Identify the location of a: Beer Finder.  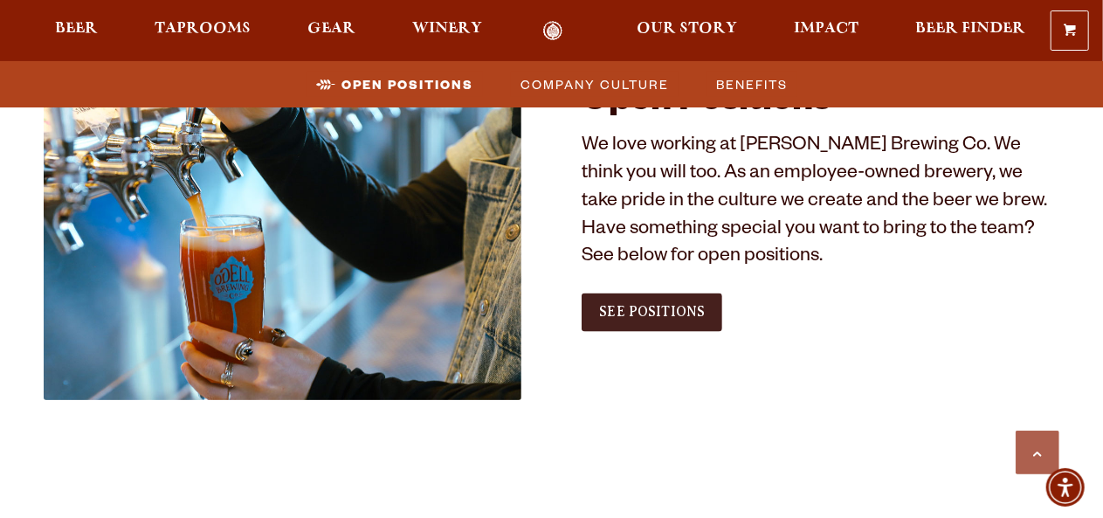
(970, 31).